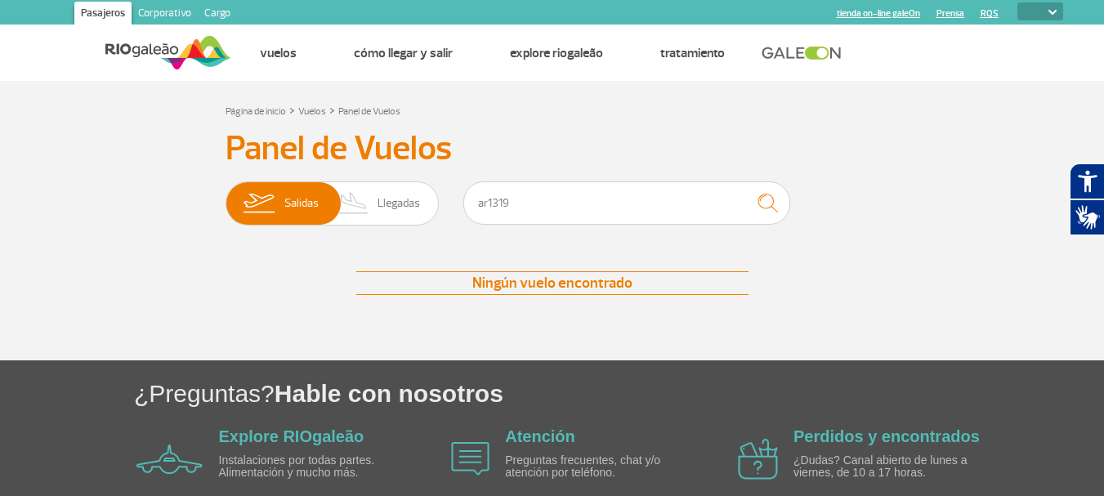 The height and width of the screenshot is (496, 1104). What do you see at coordinates (164, 15) in the screenshot?
I see `a: Corporativo` at bounding box center [164, 15].